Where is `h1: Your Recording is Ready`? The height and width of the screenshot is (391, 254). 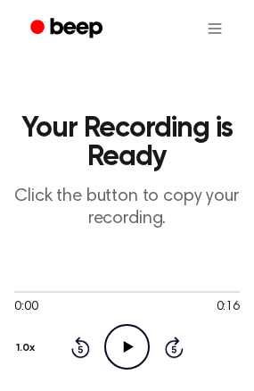 h1: Your Recording is Ready is located at coordinates (127, 143).